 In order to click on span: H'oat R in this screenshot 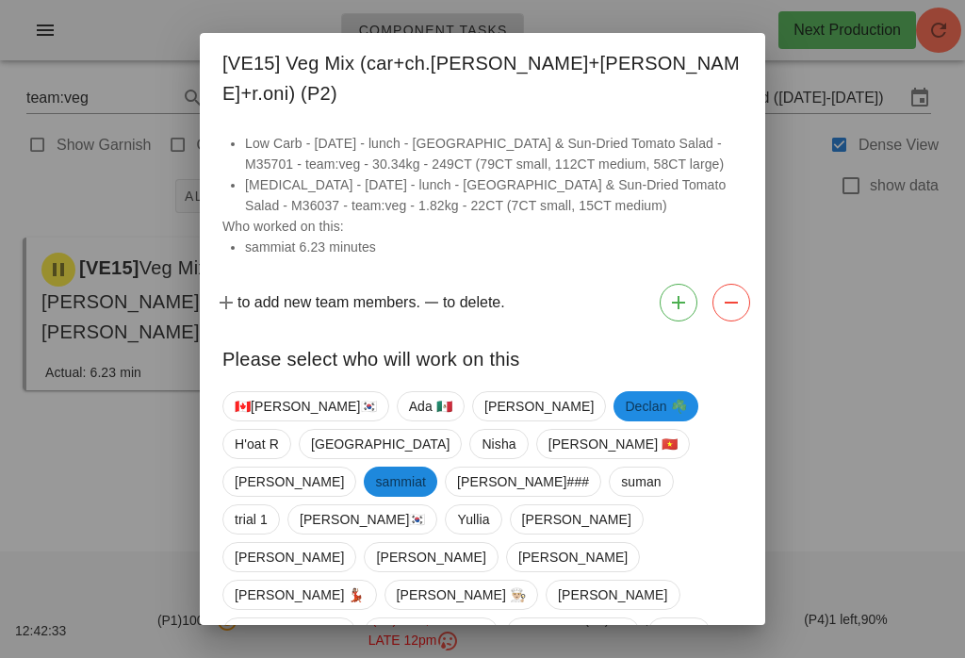, I will do `click(256, 444)`.